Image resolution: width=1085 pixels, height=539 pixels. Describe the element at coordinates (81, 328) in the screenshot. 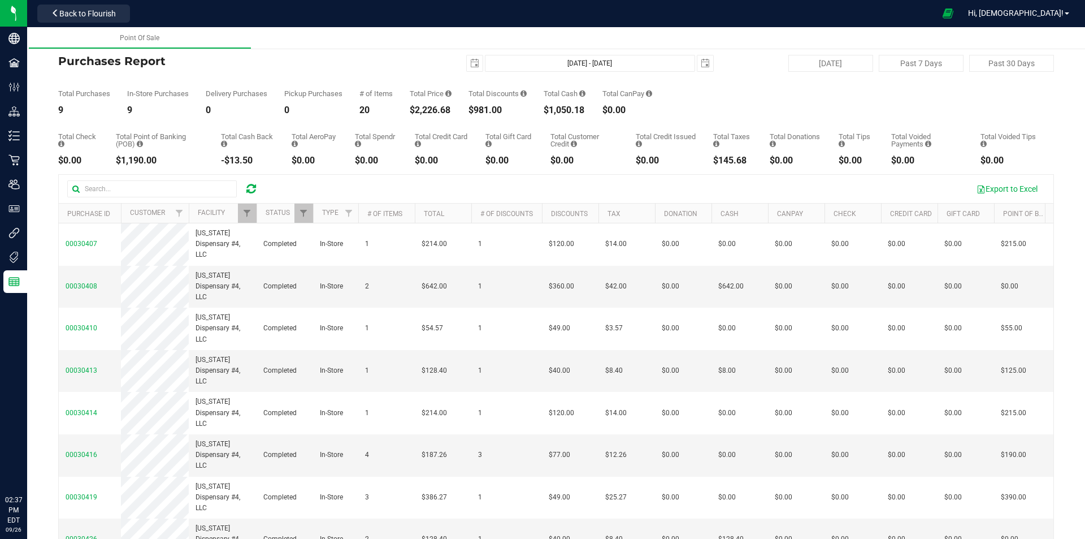

I see `span: 00030410` at that location.